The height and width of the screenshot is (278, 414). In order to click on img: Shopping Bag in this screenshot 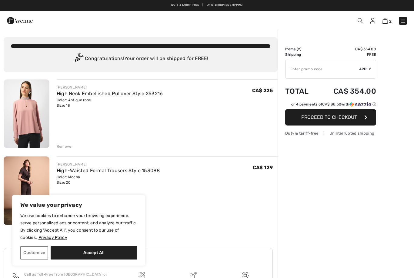, I will do `click(385, 21)`.